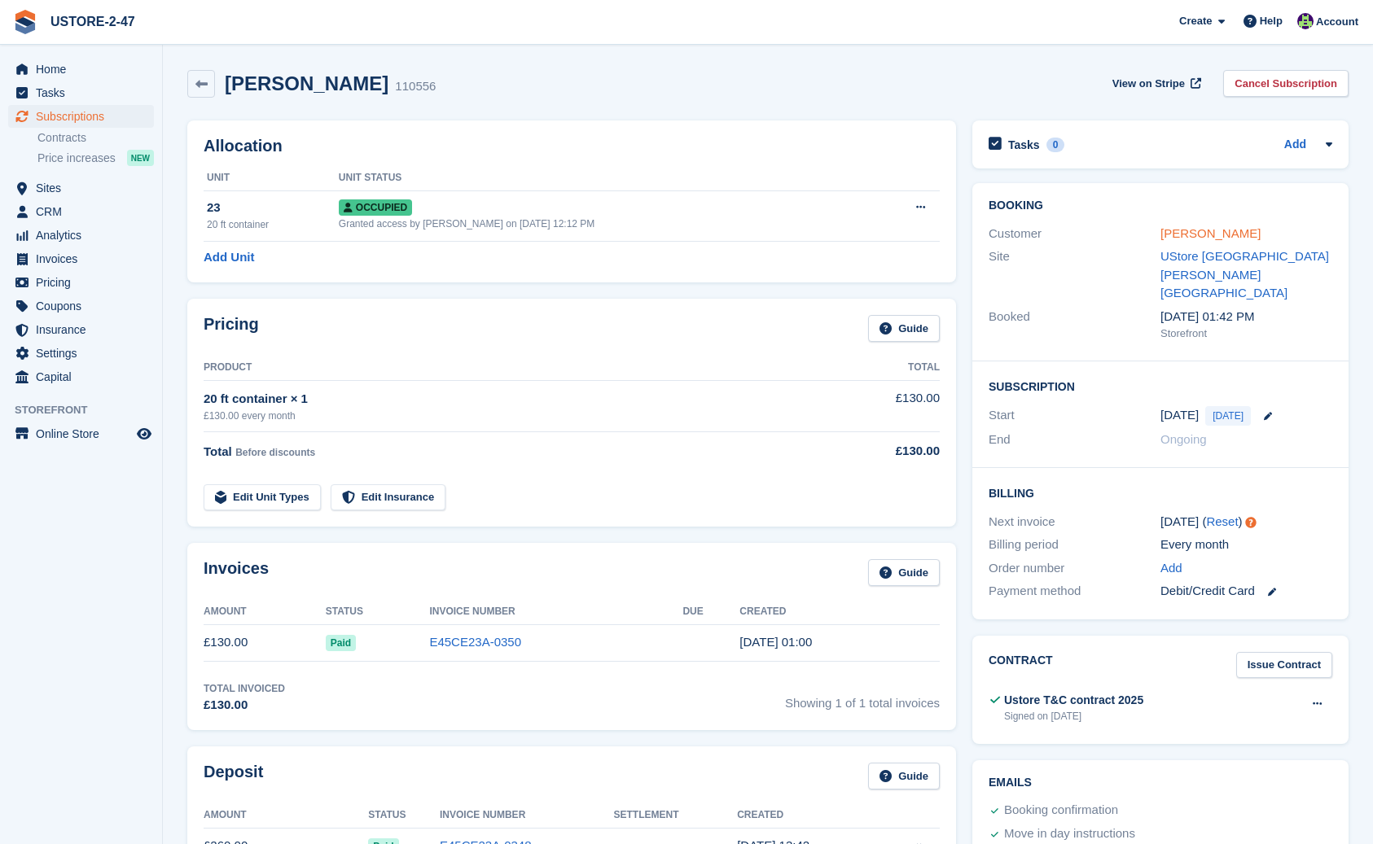  Describe the element at coordinates (85, 235) in the screenshot. I see `span: Analytics` at that location.